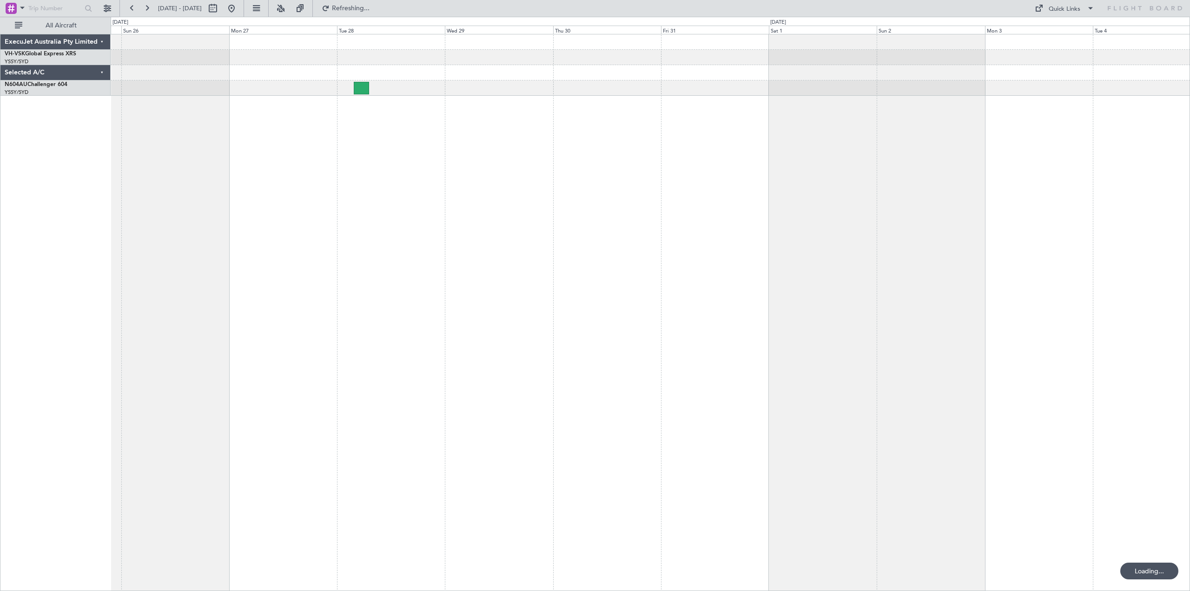 This screenshot has height=591, width=1190. I want to click on a: N604AUChallenger 604, so click(36, 85).